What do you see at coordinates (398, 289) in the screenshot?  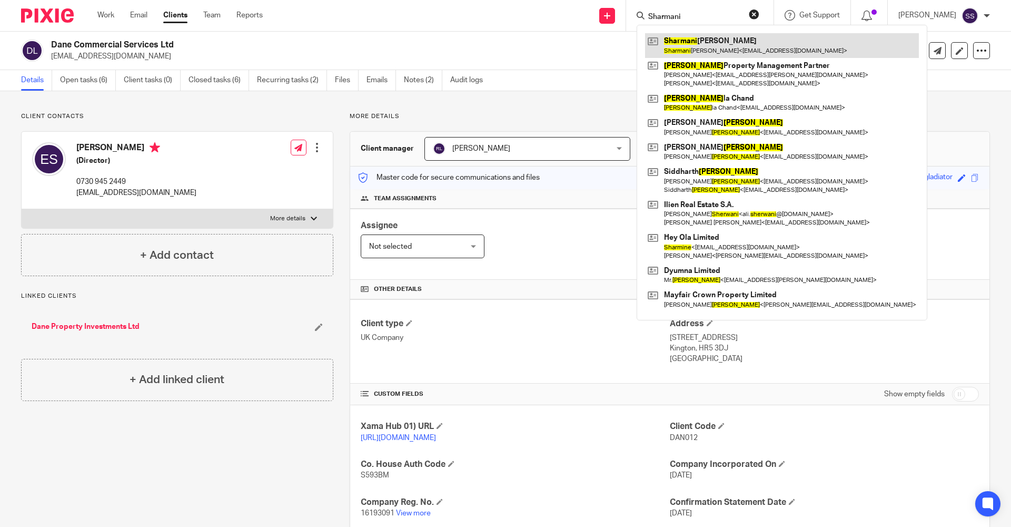 I see `span: Other details` at bounding box center [398, 289].